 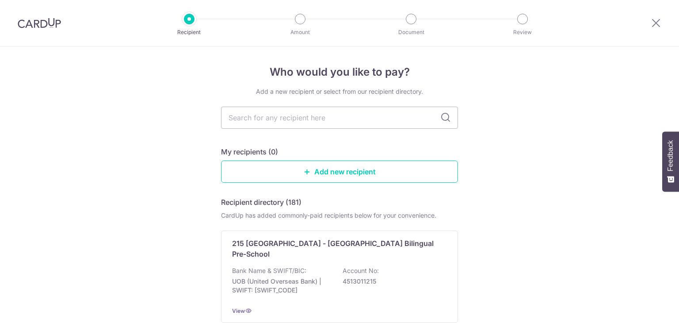 I want to click on button: Feedback - Show survey, so click(x=671, y=161).